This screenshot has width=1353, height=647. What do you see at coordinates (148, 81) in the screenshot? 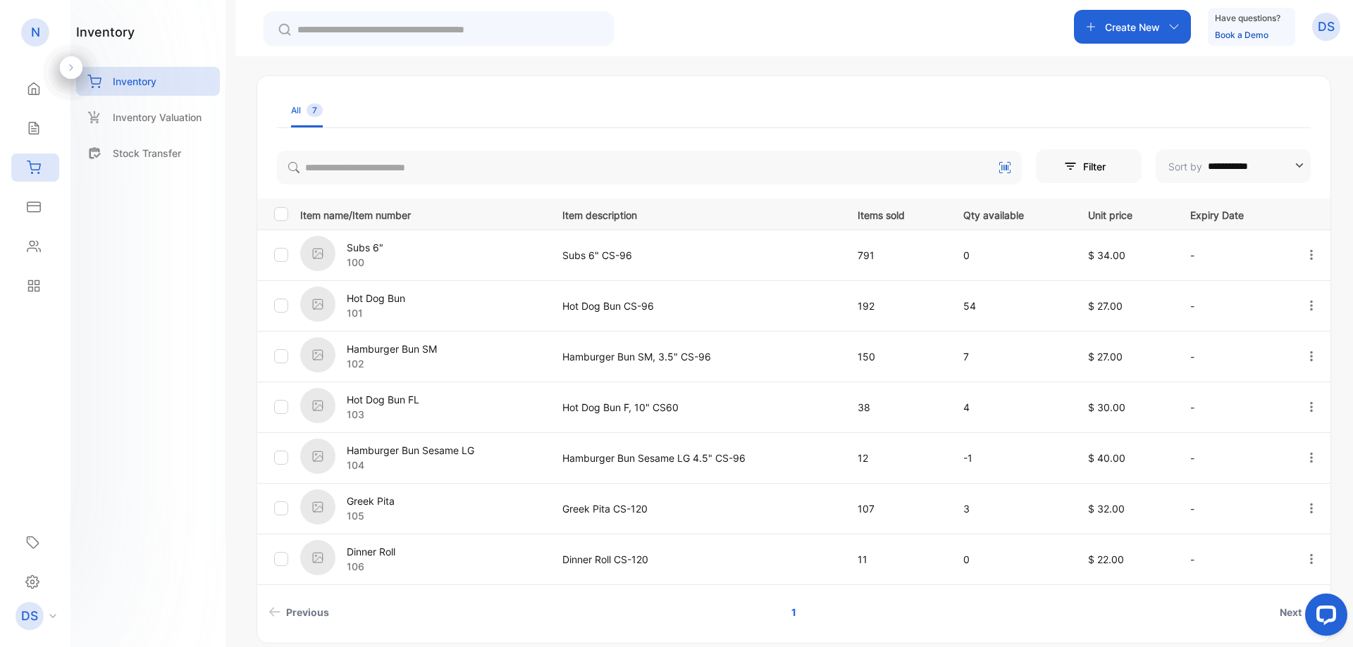
I see `a: Inventory` at bounding box center [148, 81].